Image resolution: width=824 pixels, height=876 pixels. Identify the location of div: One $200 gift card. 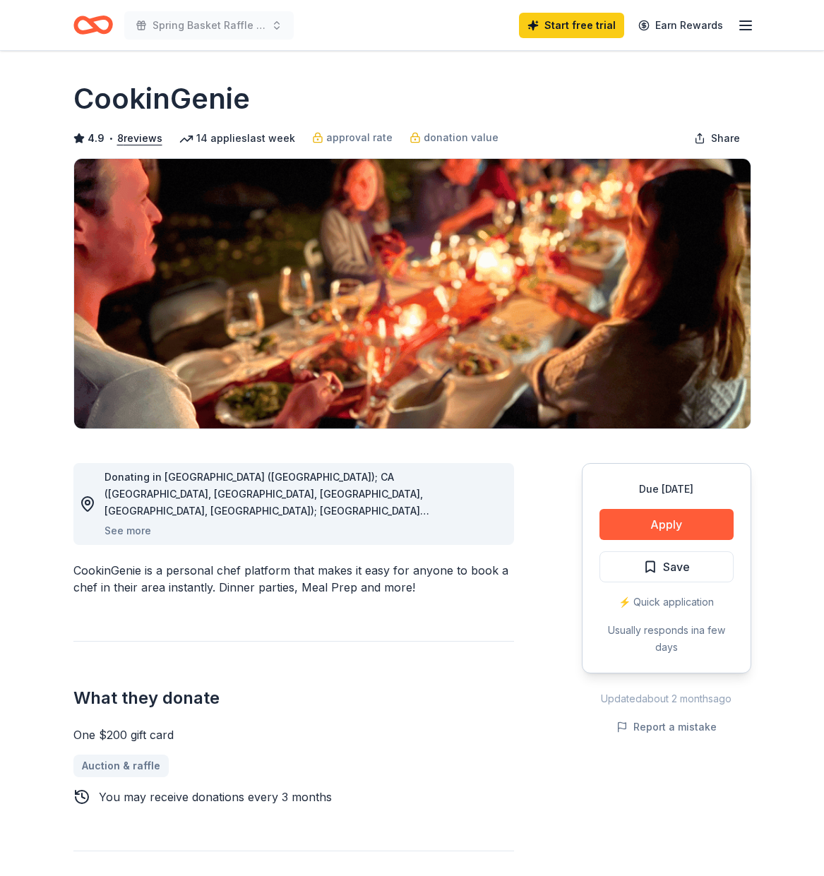
(294, 735).